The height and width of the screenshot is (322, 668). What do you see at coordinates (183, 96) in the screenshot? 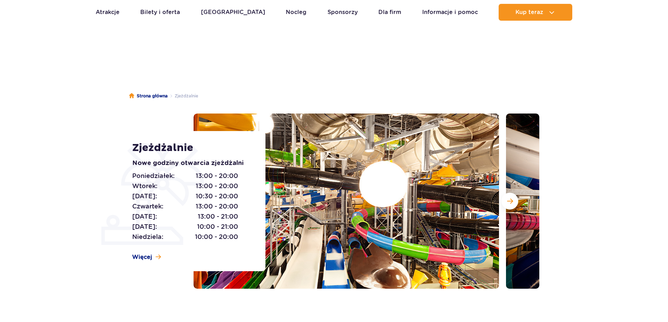
I see `li: Zjeżdżalnie` at bounding box center [183, 96].